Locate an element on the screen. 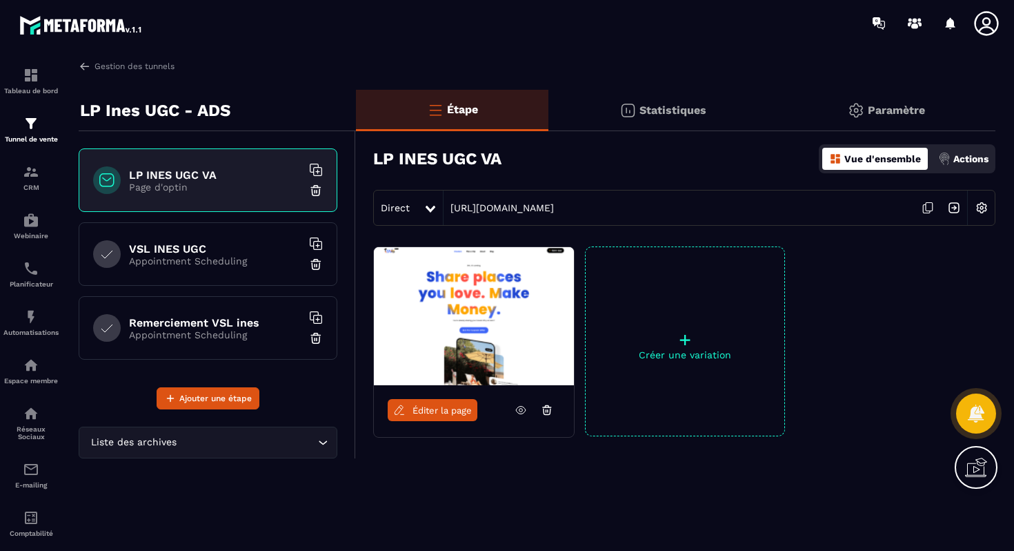 The height and width of the screenshot is (551, 1014). img: dashboard-orange.40269519.svg is located at coordinates (836, 159).